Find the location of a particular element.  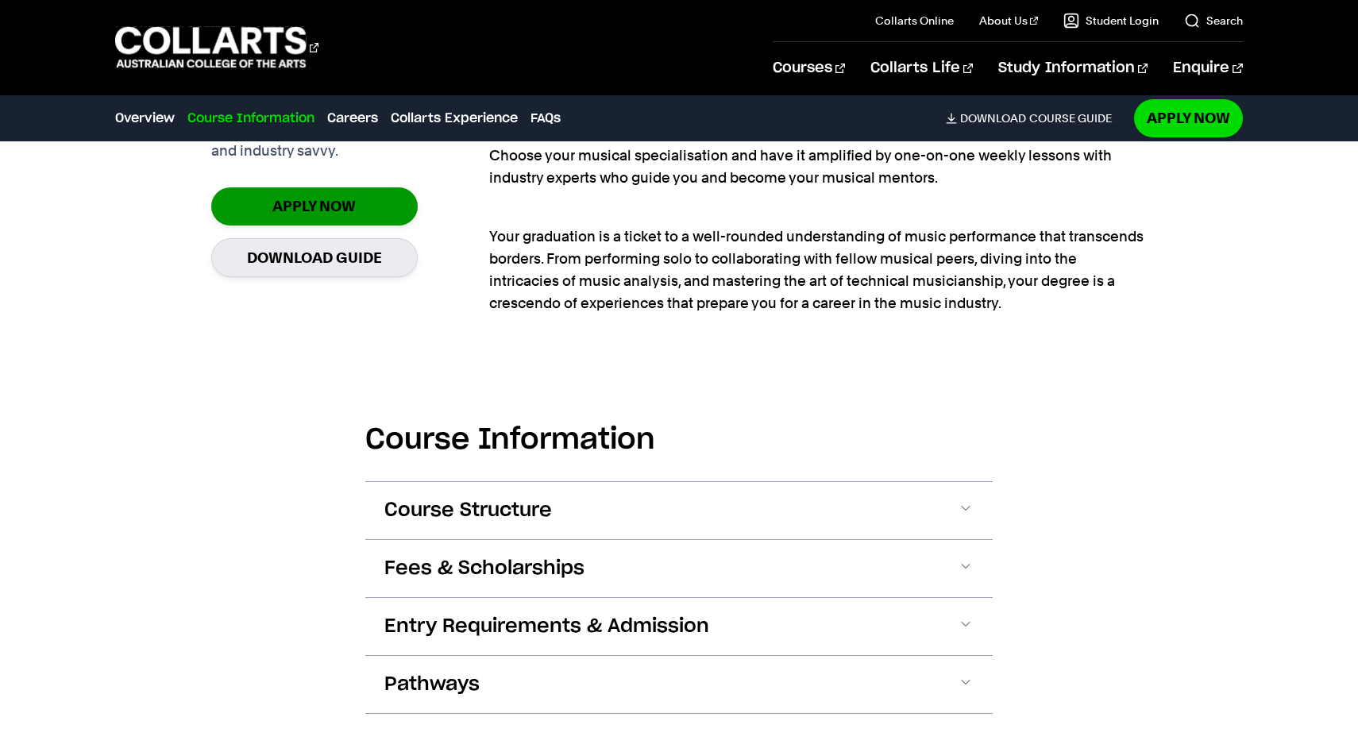

a: Student Login is located at coordinates (1111, 21).